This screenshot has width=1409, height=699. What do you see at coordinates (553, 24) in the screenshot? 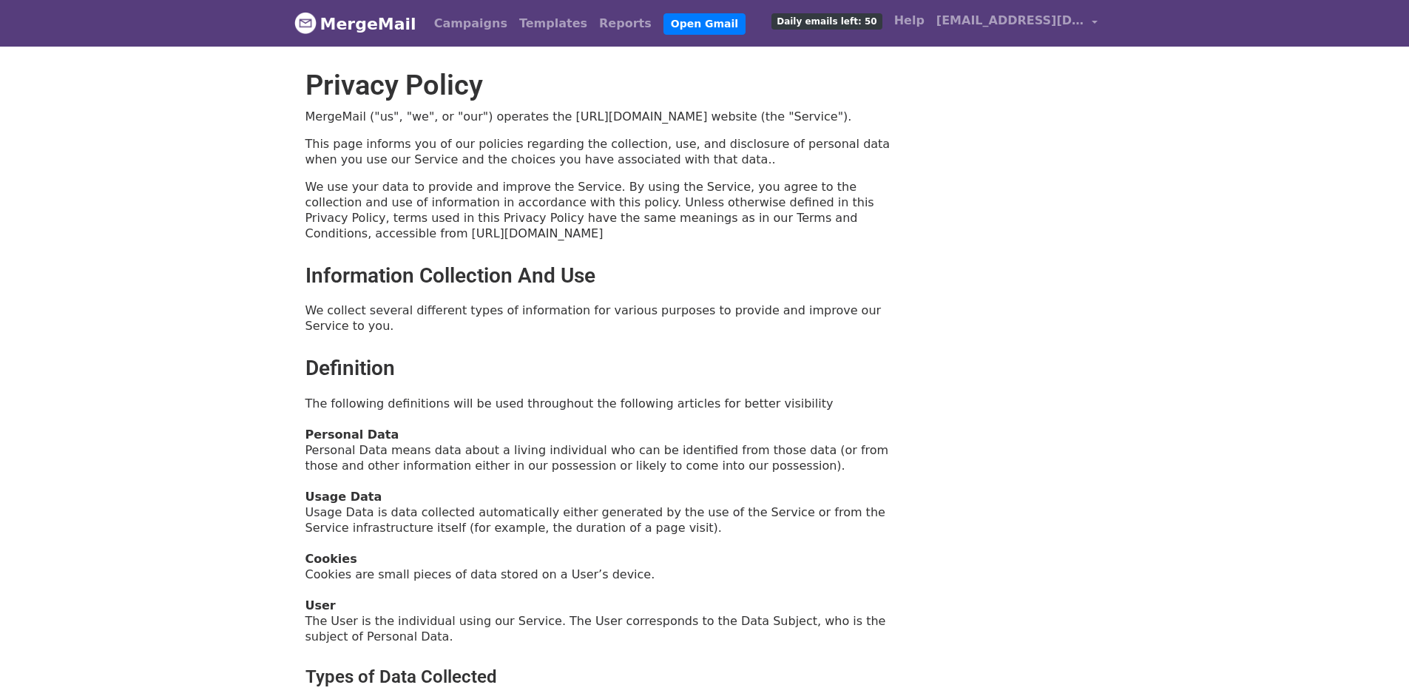
I see `a: Templates` at bounding box center [553, 24].